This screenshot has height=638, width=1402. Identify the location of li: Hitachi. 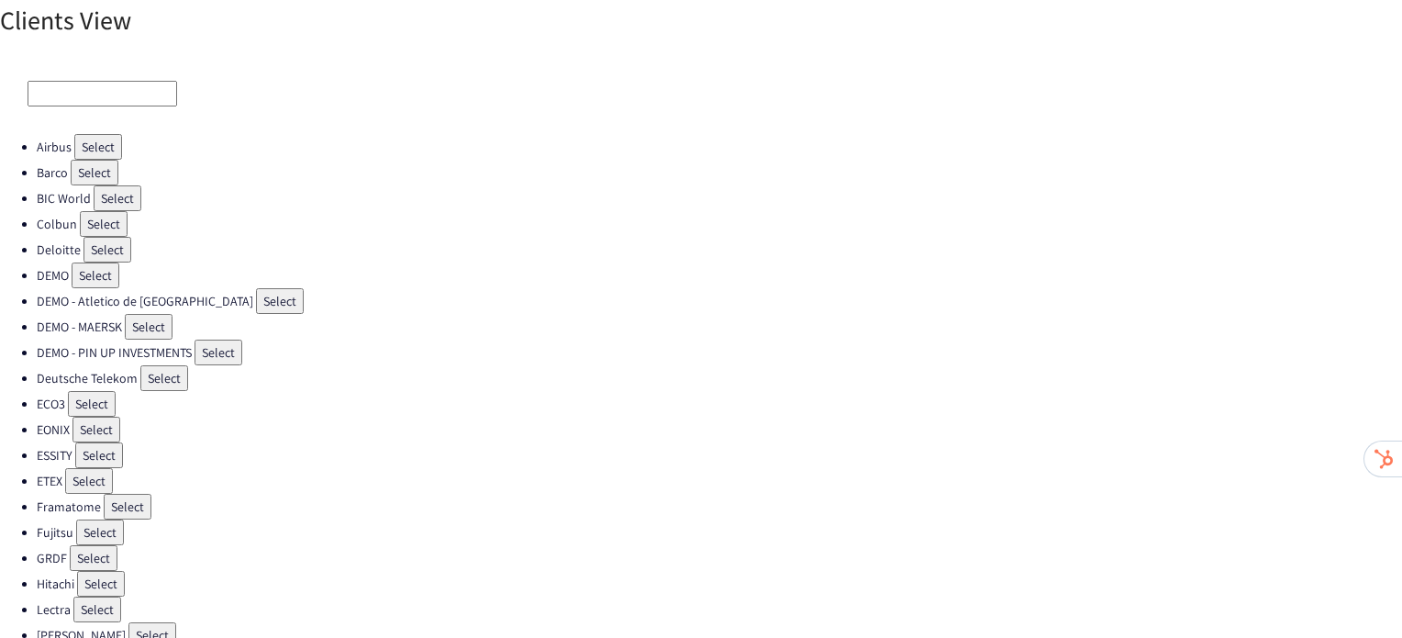
(719, 584).